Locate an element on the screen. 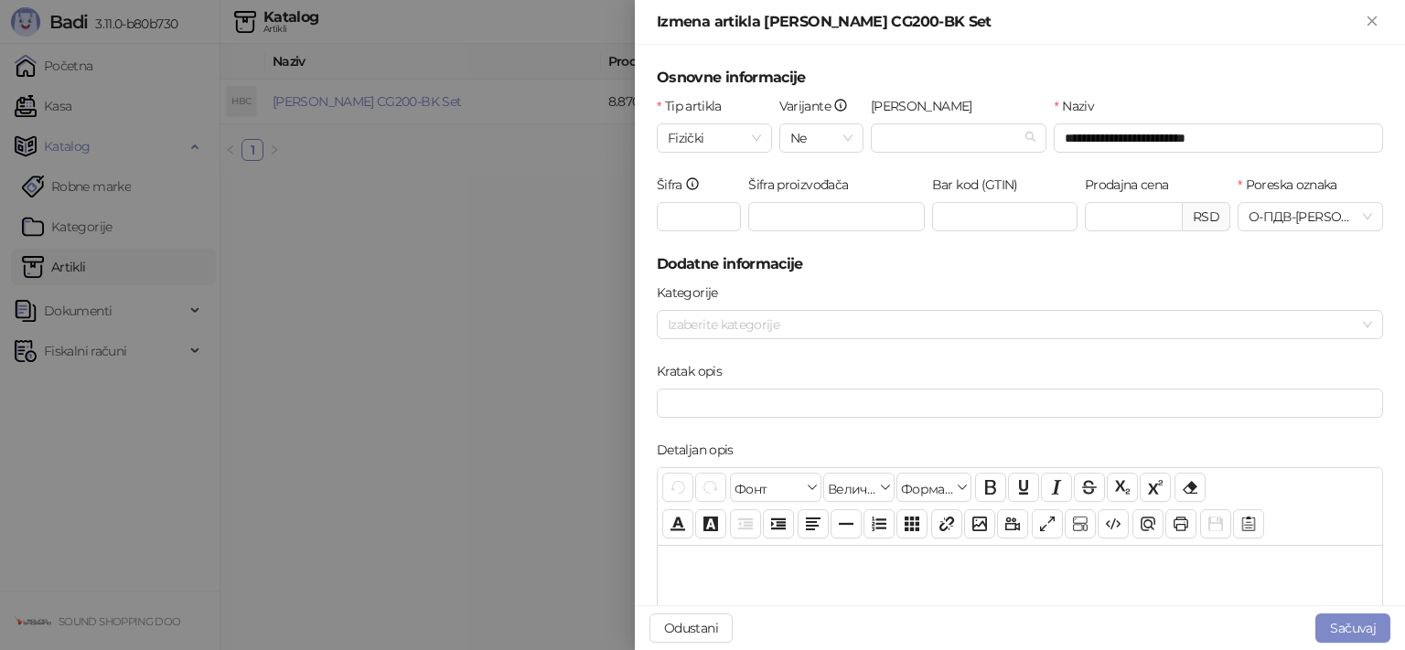 This screenshot has height=650, width=1405. button: Листа is located at coordinates (879, 524).